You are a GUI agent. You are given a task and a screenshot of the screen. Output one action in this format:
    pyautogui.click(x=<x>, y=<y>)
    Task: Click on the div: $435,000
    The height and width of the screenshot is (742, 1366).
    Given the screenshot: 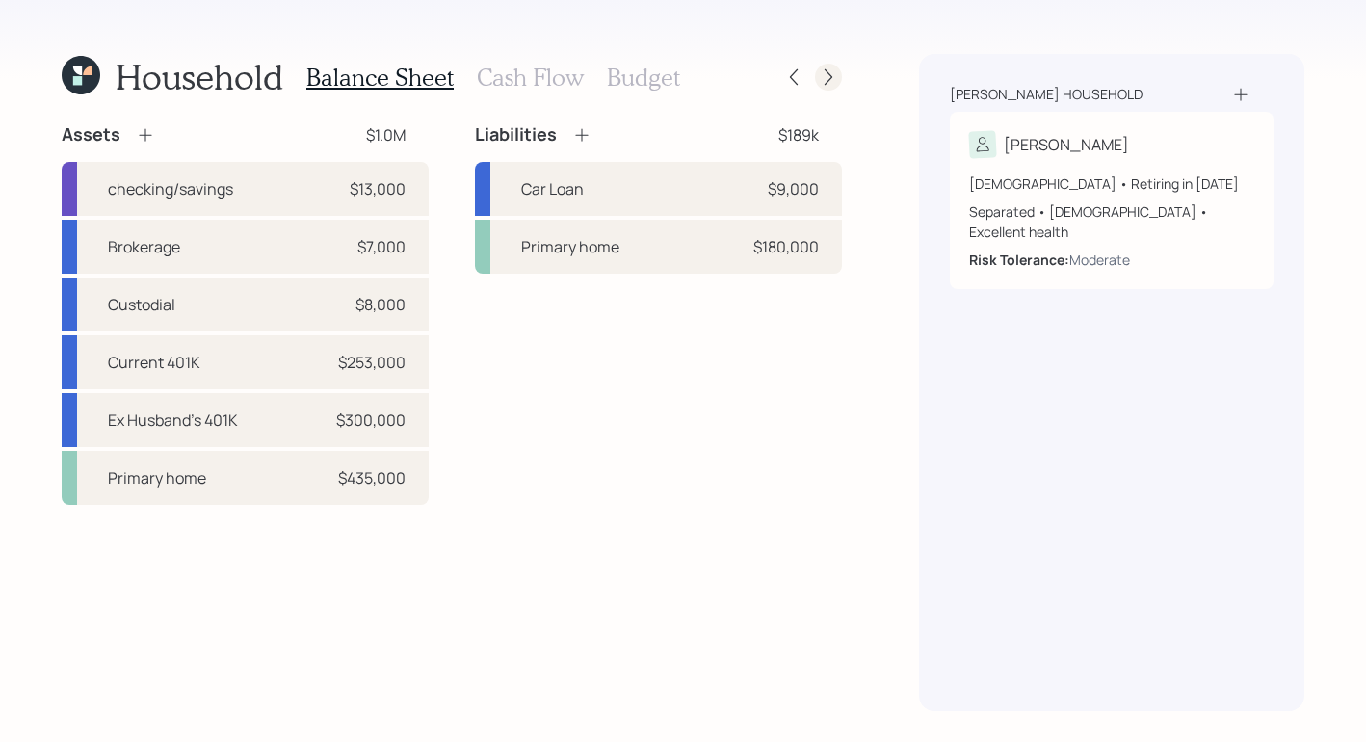 What is the action you would take?
    pyautogui.click(x=372, y=478)
    